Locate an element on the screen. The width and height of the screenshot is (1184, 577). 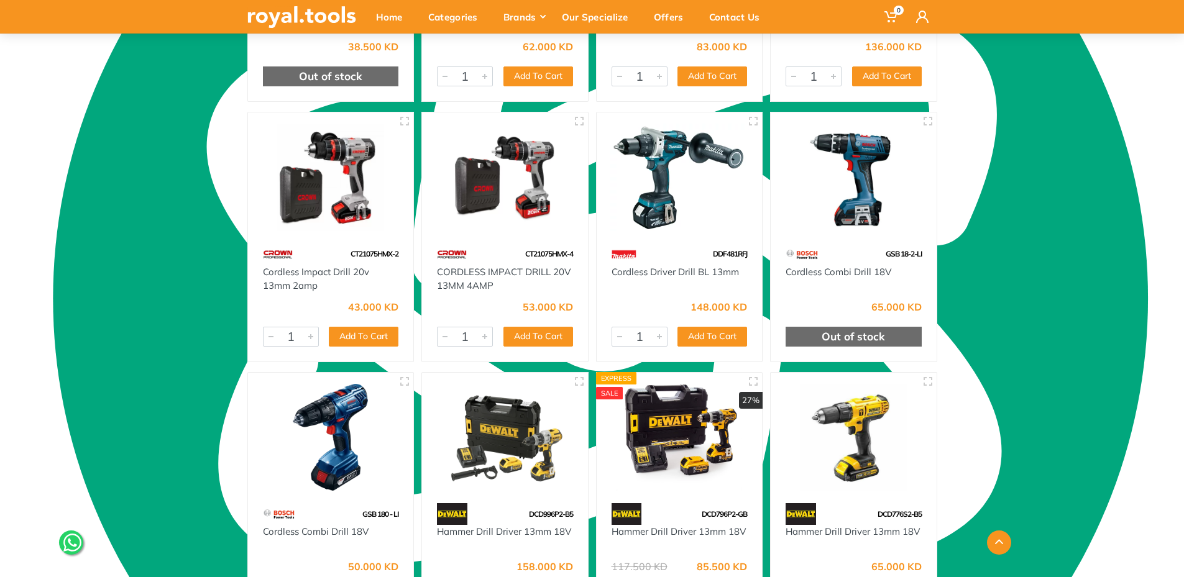
div: Categories is located at coordinates (457, 17).